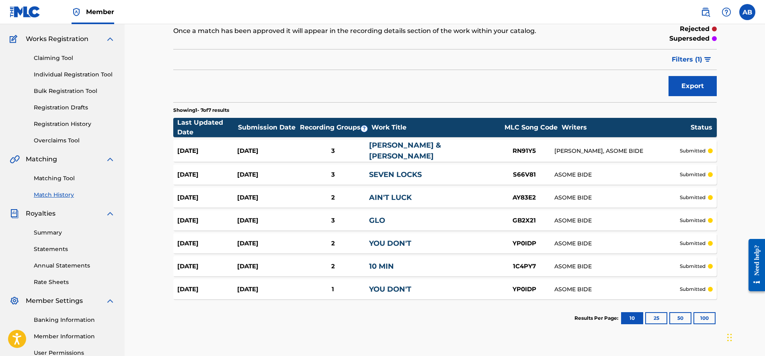 The width and height of the screenshot is (765, 356). What do you see at coordinates (14, 301) in the screenshot?
I see `img: Member Settings` at bounding box center [14, 301].